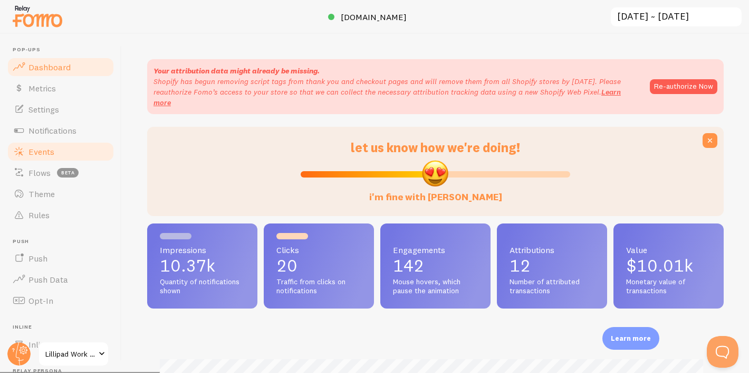 This screenshot has width=749, height=373. Describe the element at coordinates (61, 194) in the screenshot. I see `a: Theme` at that location.